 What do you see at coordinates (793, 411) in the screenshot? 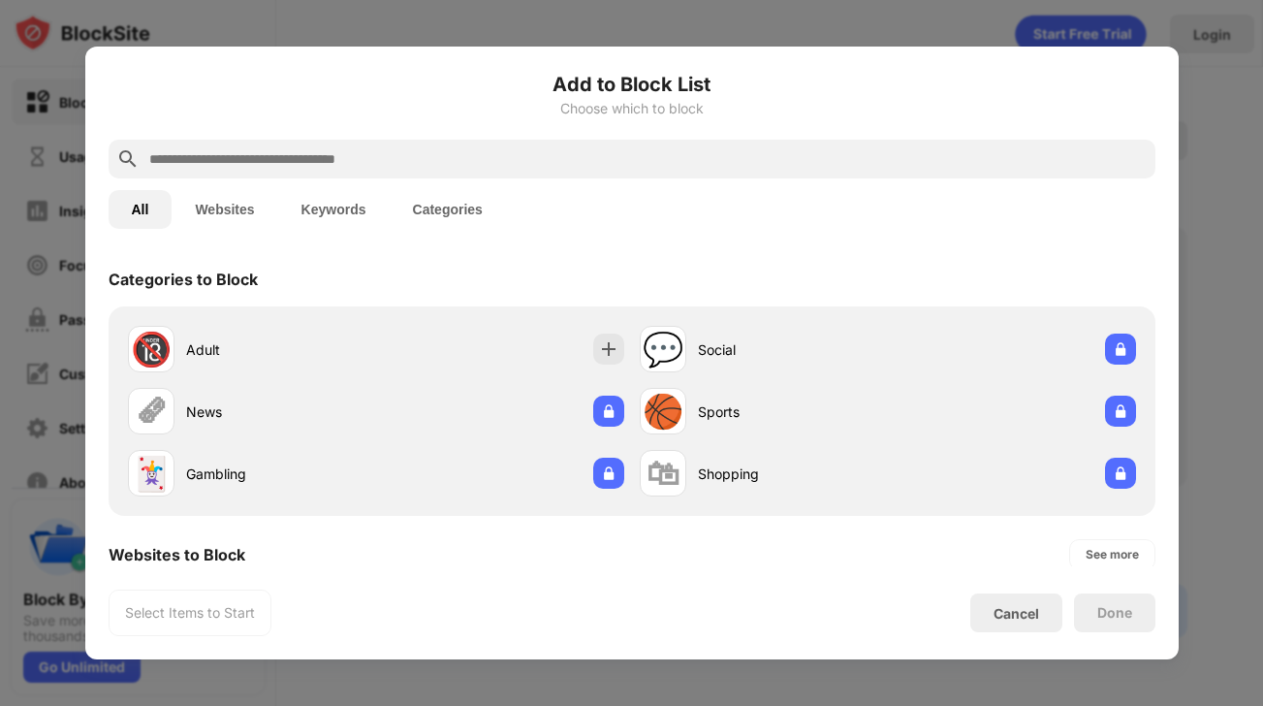
I see `div: Sports` at bounding box center [793, 411].